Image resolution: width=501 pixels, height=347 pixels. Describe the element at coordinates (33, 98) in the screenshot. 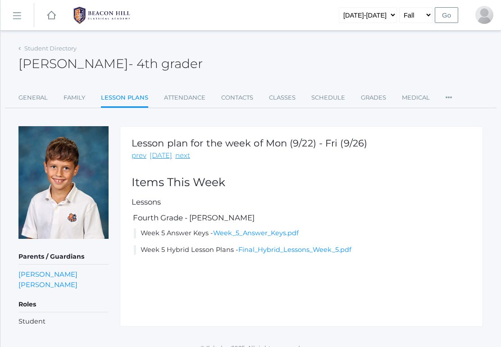

I see `a: General` at that location.